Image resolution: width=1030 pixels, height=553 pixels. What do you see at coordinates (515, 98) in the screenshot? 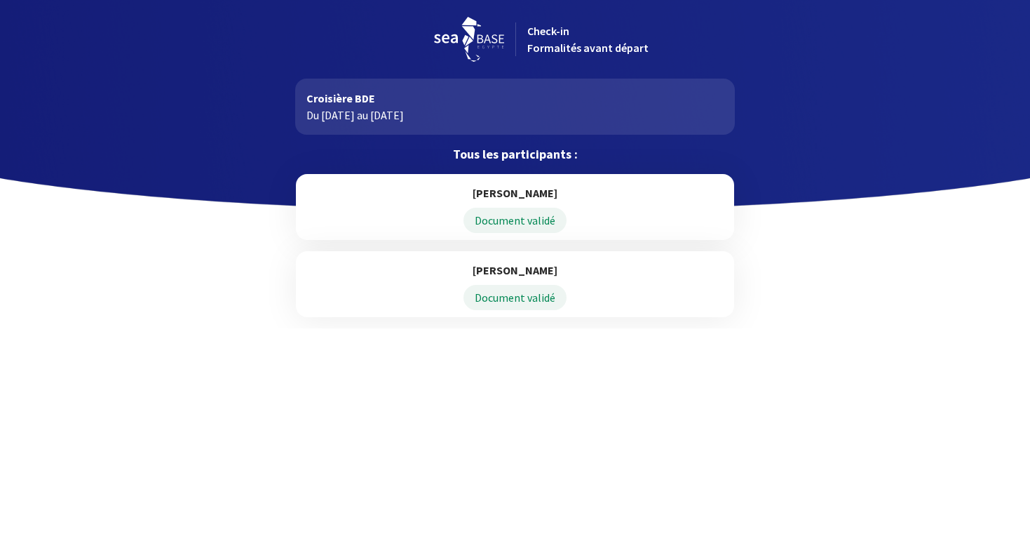
I see `p: Croisière BDE` at bounding box center [515, 98].